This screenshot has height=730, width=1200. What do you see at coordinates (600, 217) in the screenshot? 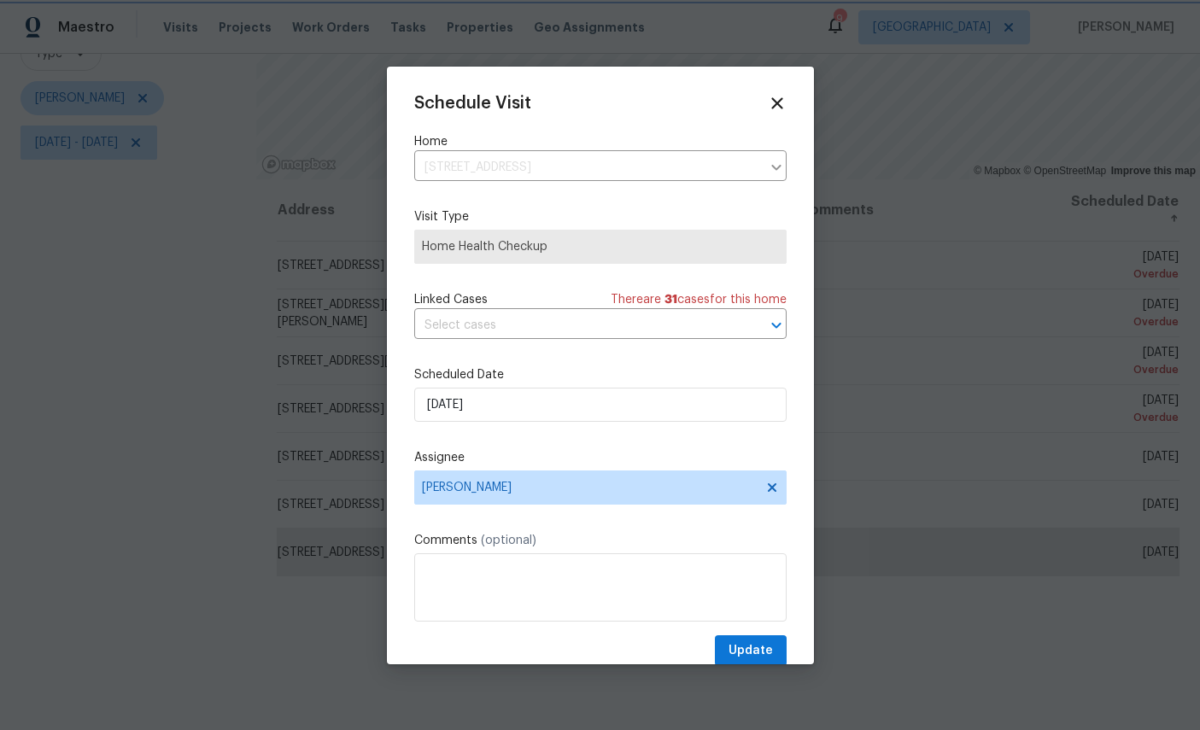
I see `label: Visit Type` at bounding box center [600, 217].